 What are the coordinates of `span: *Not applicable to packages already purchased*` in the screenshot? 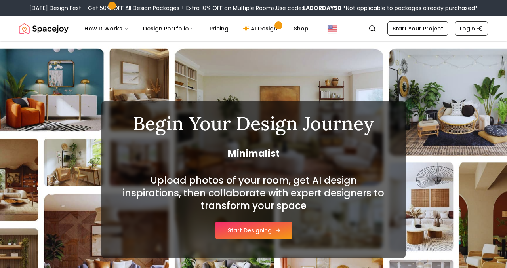 It's located at (409, 8).